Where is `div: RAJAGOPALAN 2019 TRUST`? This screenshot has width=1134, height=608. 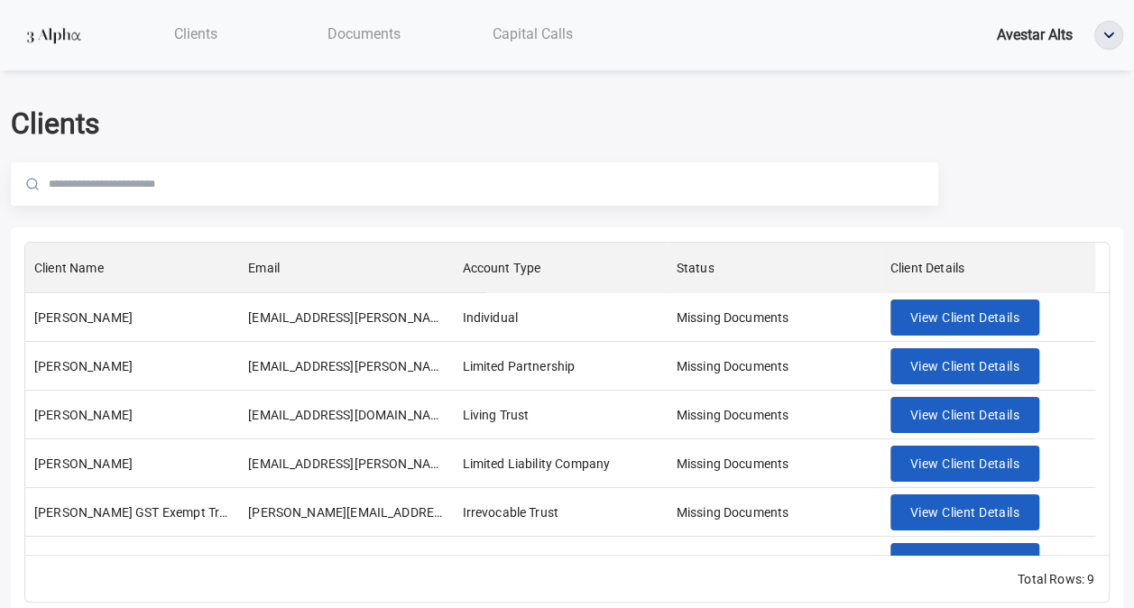 div: RAJAGOPALAN 2019 TRUST is located at coordinates (120, 561).